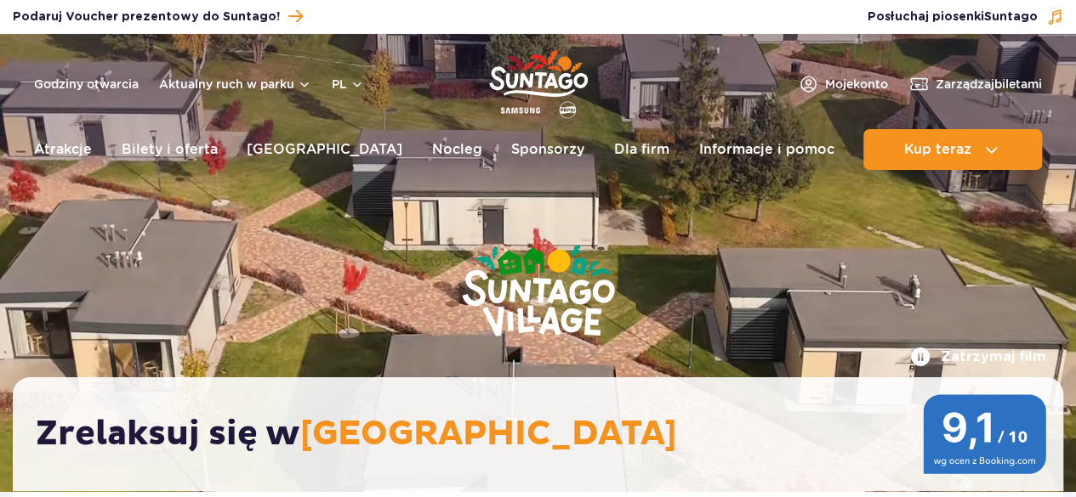  What do you see at coordinates (146, 17) in the screenshot?
I see `span: Podaruj Voucher prezentowy do Suntago!` at bounding box center [146, 17].